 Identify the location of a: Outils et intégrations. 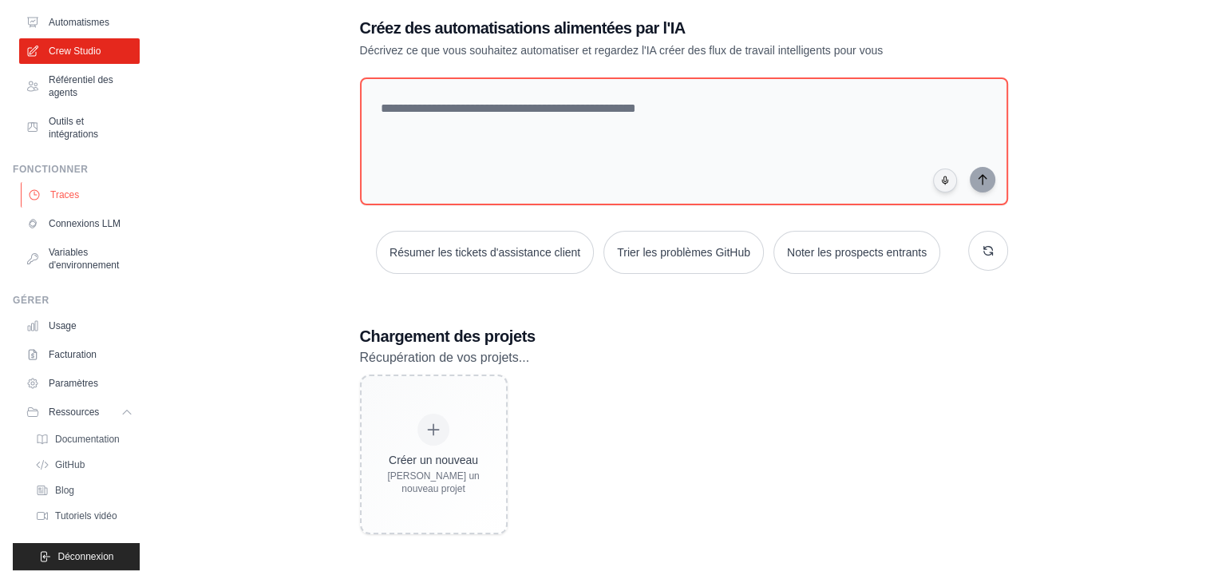
(79, 128).